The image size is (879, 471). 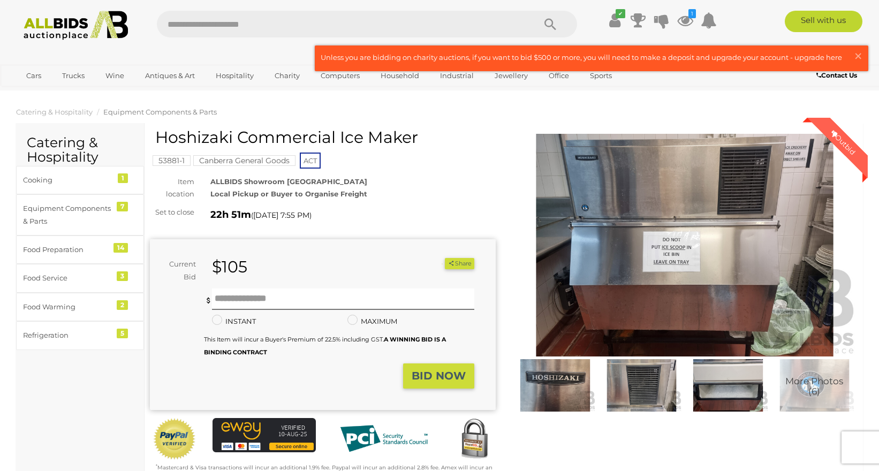 What do you see at coordinates (384, 438) in the screenshot?
I see `img: PCI DSS compliant` at bounding box center [384, 438].